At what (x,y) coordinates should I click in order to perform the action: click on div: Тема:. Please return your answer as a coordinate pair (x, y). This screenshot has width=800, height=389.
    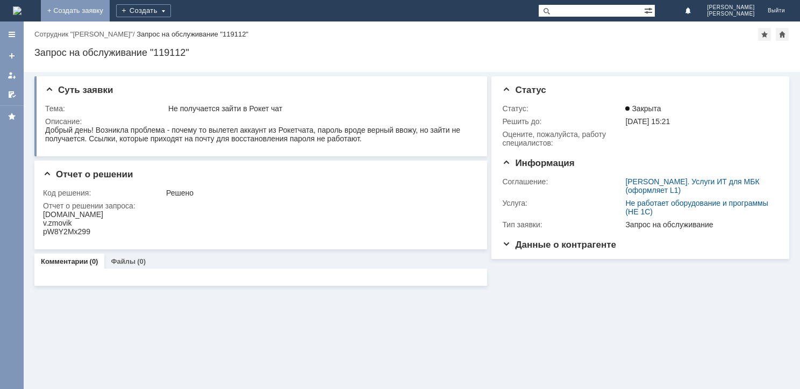
    Looking at the image, I should click on (105, 109).